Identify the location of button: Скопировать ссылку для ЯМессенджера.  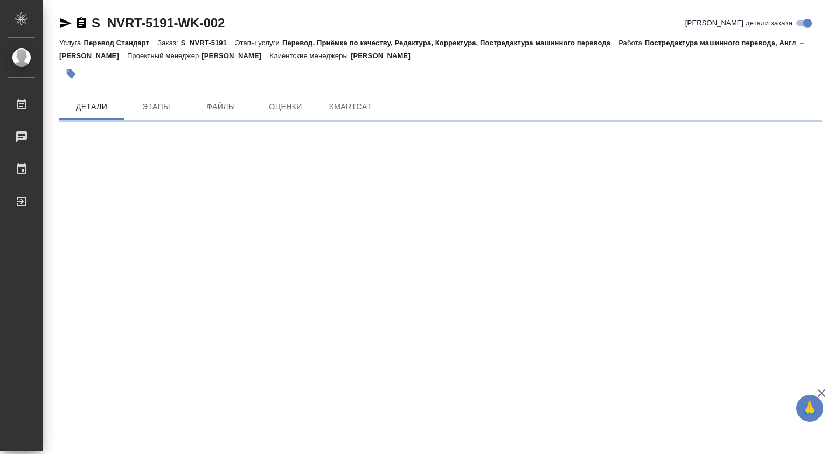
(66, 23).